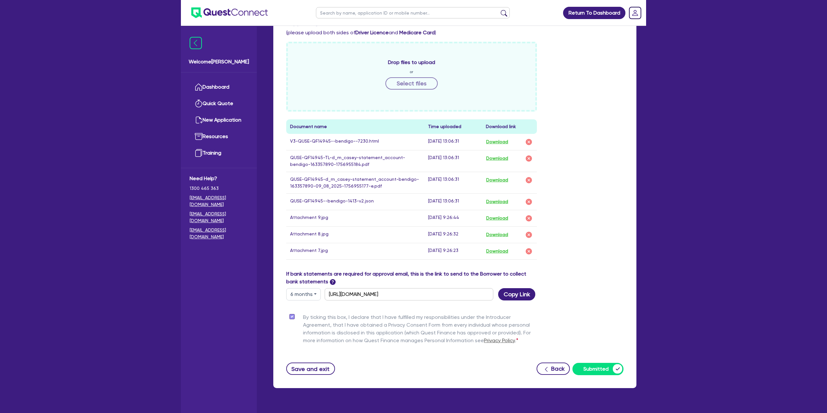  I want to click on button: Select files, so click(412, 83).